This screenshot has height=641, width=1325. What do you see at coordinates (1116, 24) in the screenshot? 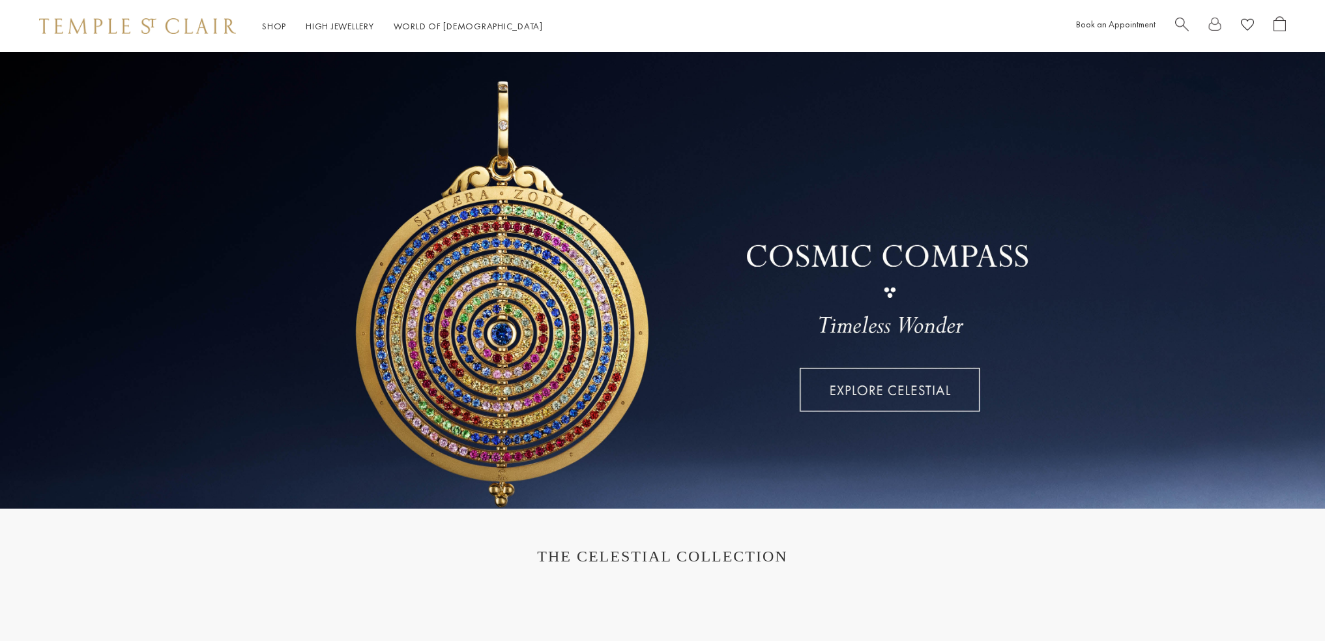
I see `a: Book an Appointment` at bounding box center [1116, 24].